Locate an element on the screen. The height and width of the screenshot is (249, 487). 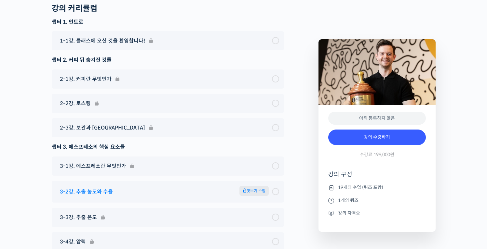
span: 맛보기 수업 is located at coordinates (254, 191).